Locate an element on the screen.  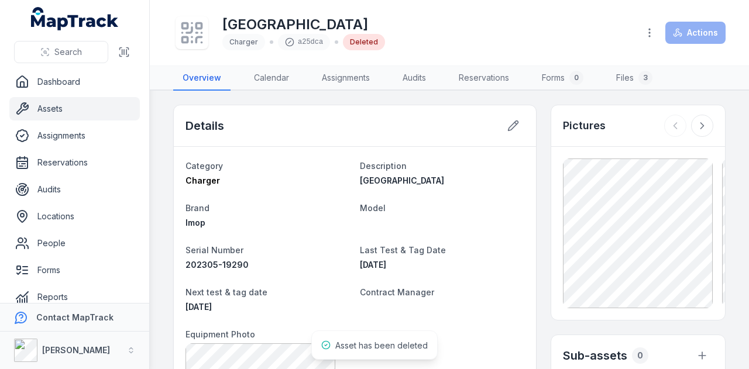
span: Search is located at coordinates (68, 52).